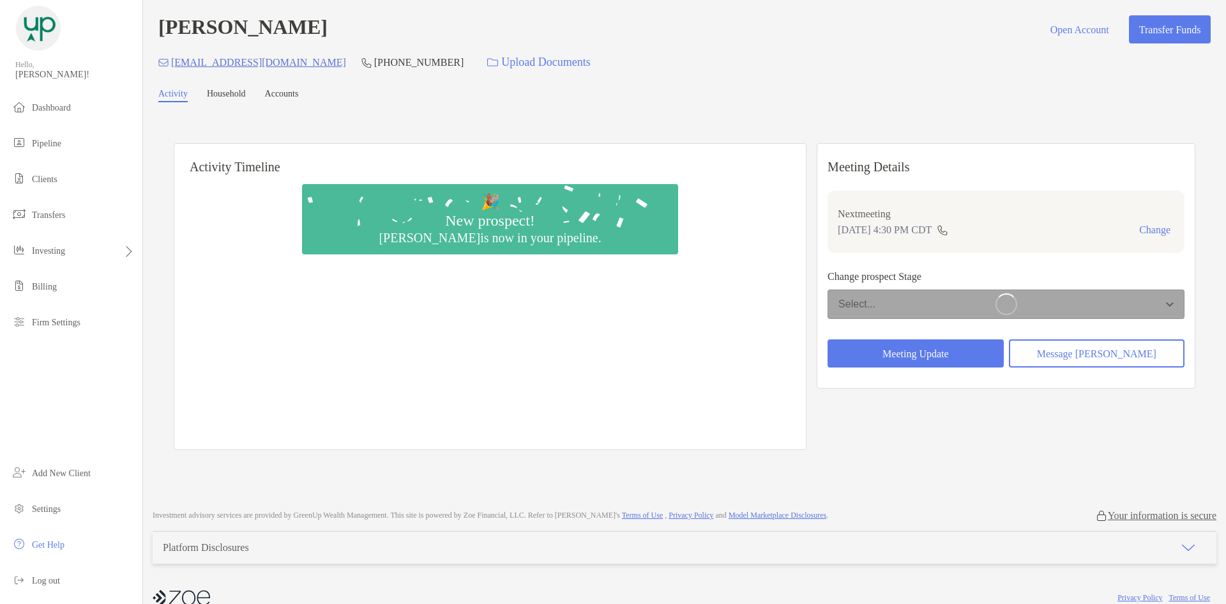 The width and height of the screenshot is (1226, 604). I want to click on a: Household, so click(226, 95).